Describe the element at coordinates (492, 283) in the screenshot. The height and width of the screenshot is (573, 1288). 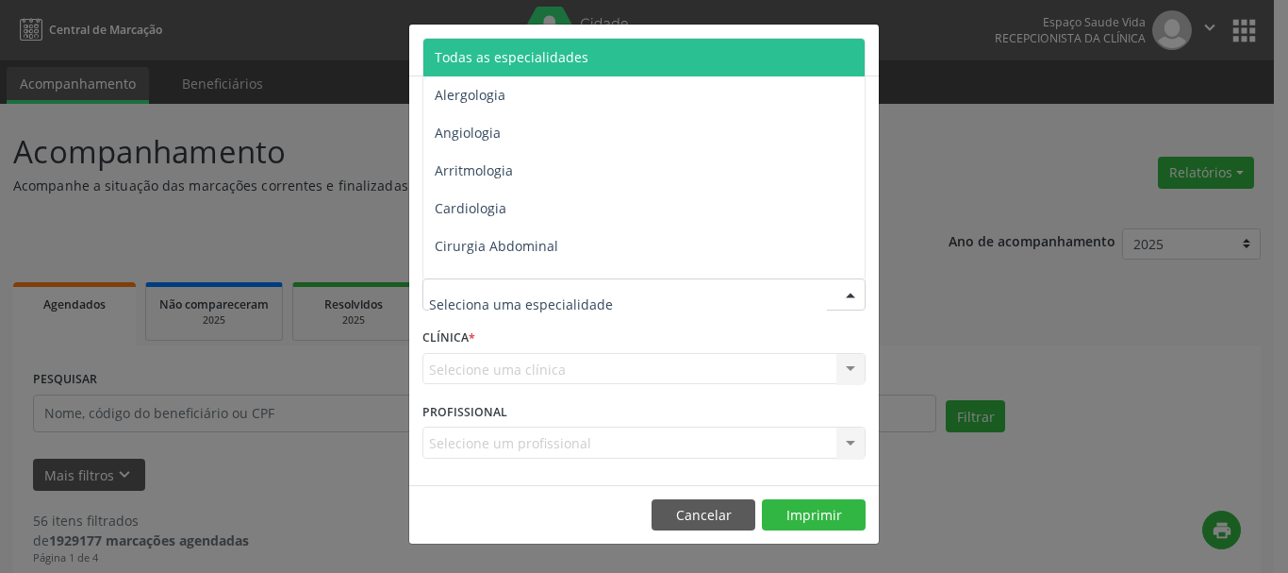
I see `span: Cirurgia Bariatrica` at that location.